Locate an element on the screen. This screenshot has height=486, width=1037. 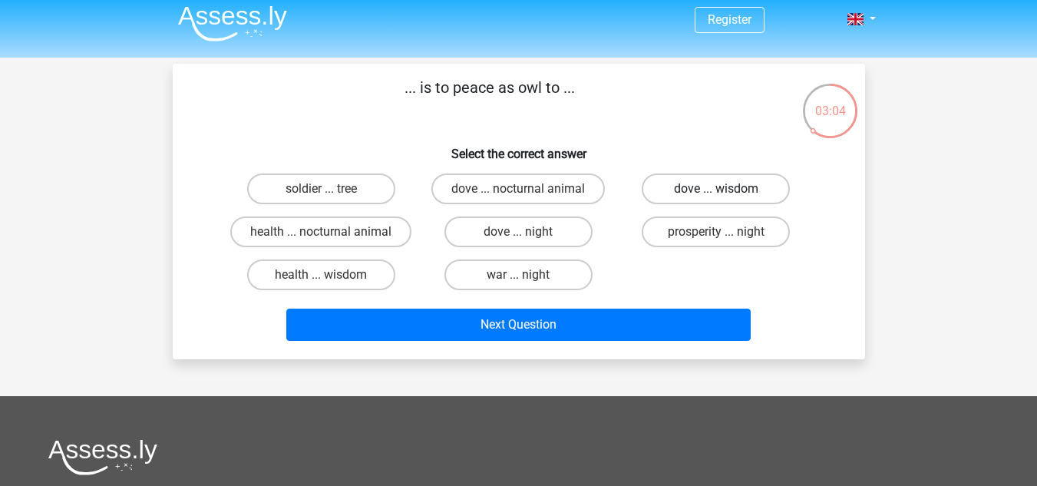
div: 03:04 is located at coordinates (830, 101).